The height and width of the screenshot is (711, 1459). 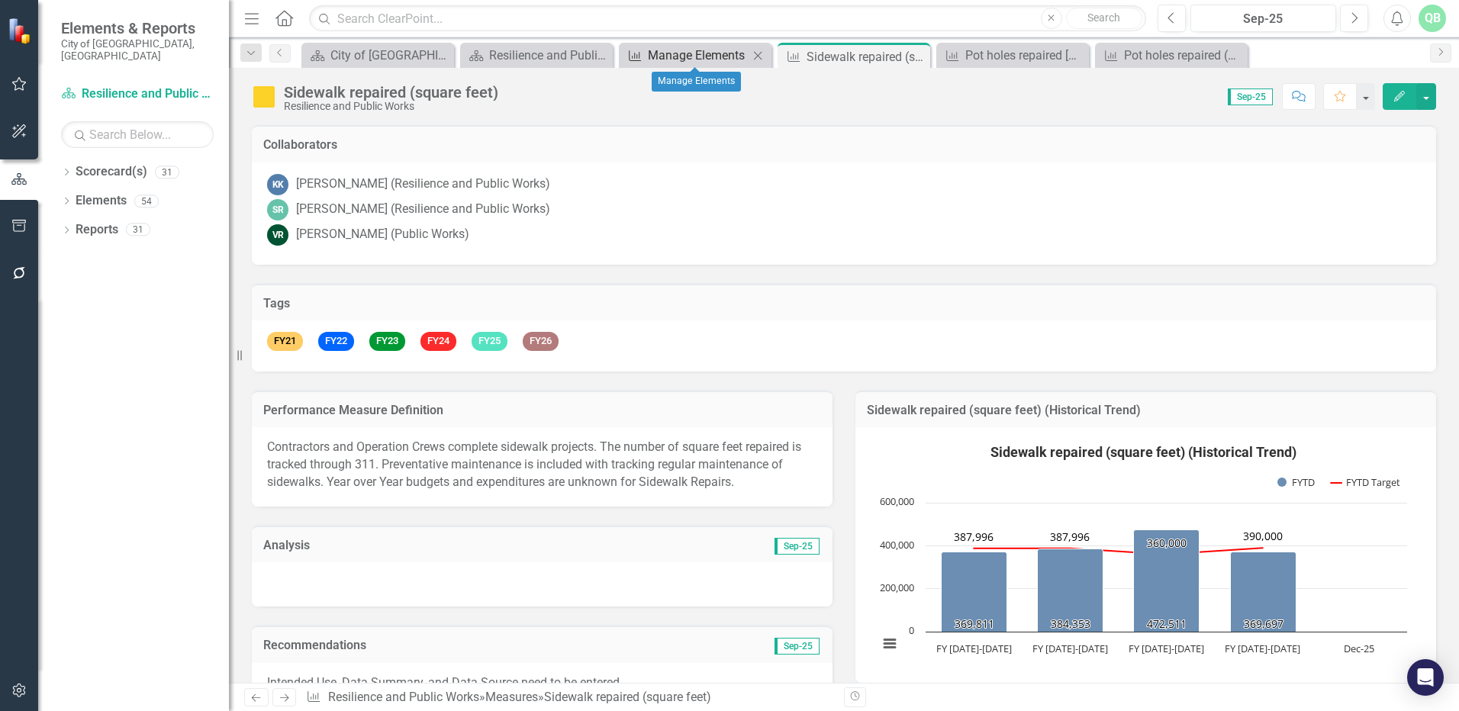 What do you see at coordinates (278, 235) in the screenshot?
I see `div: VR` at bounding box center [278, 235].